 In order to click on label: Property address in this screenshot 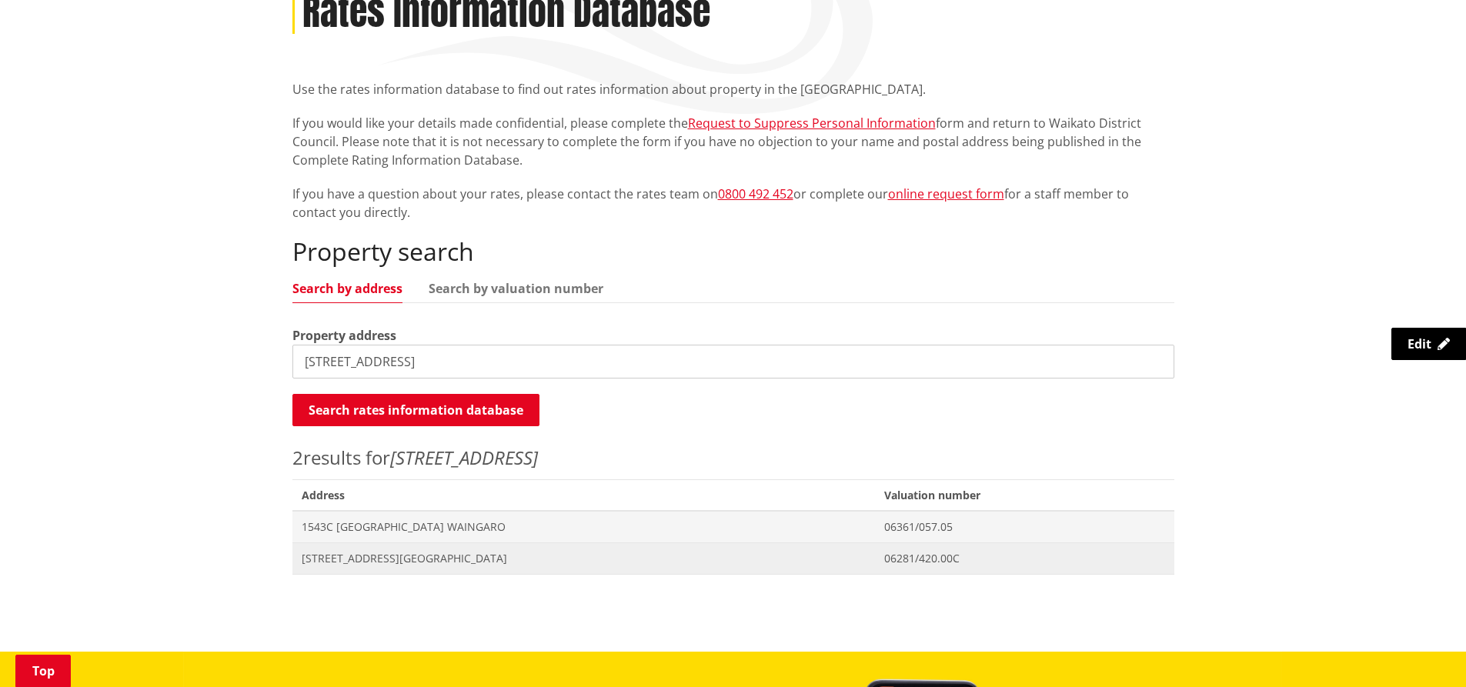, I will do `click(344, 336)`.